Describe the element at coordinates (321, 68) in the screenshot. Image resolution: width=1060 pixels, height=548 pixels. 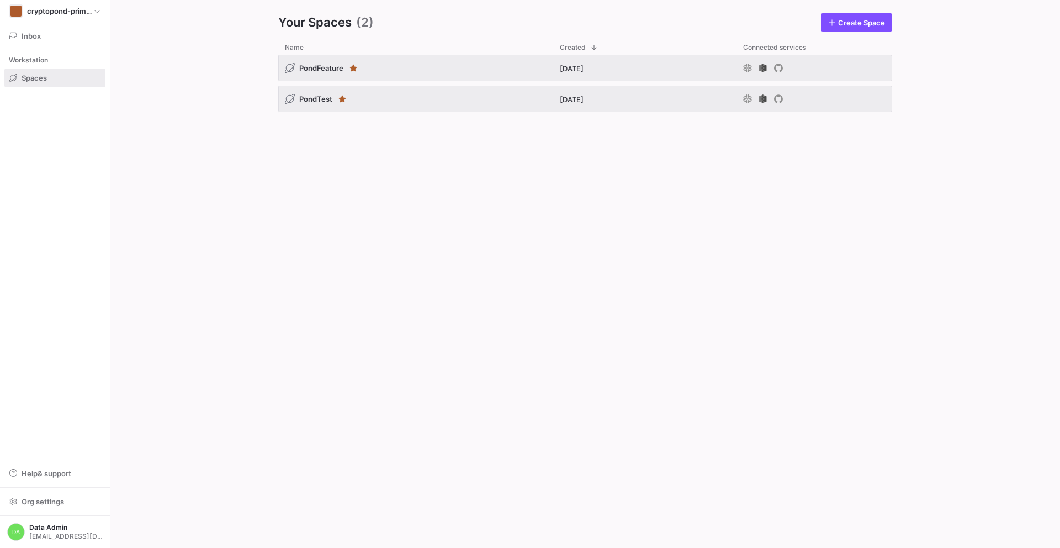
I see `span: PondFeature` at that location.